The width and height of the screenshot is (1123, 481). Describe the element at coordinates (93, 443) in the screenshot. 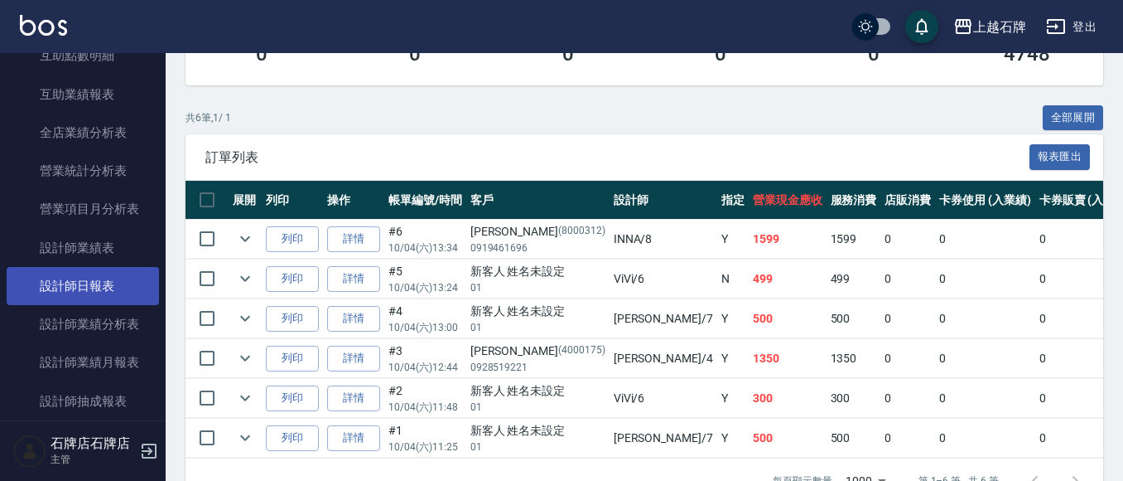

I see `h5: 石牌店石牌店` at that location.